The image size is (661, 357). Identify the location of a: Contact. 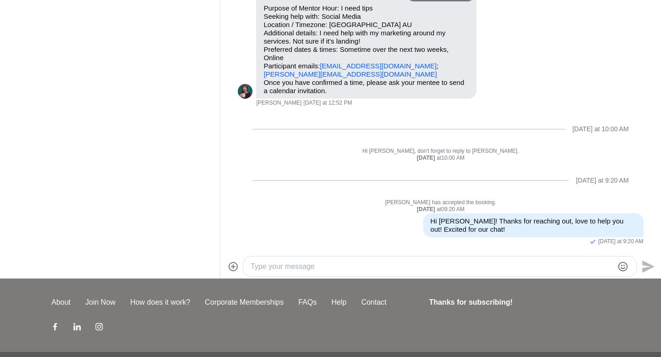
(374, 303).